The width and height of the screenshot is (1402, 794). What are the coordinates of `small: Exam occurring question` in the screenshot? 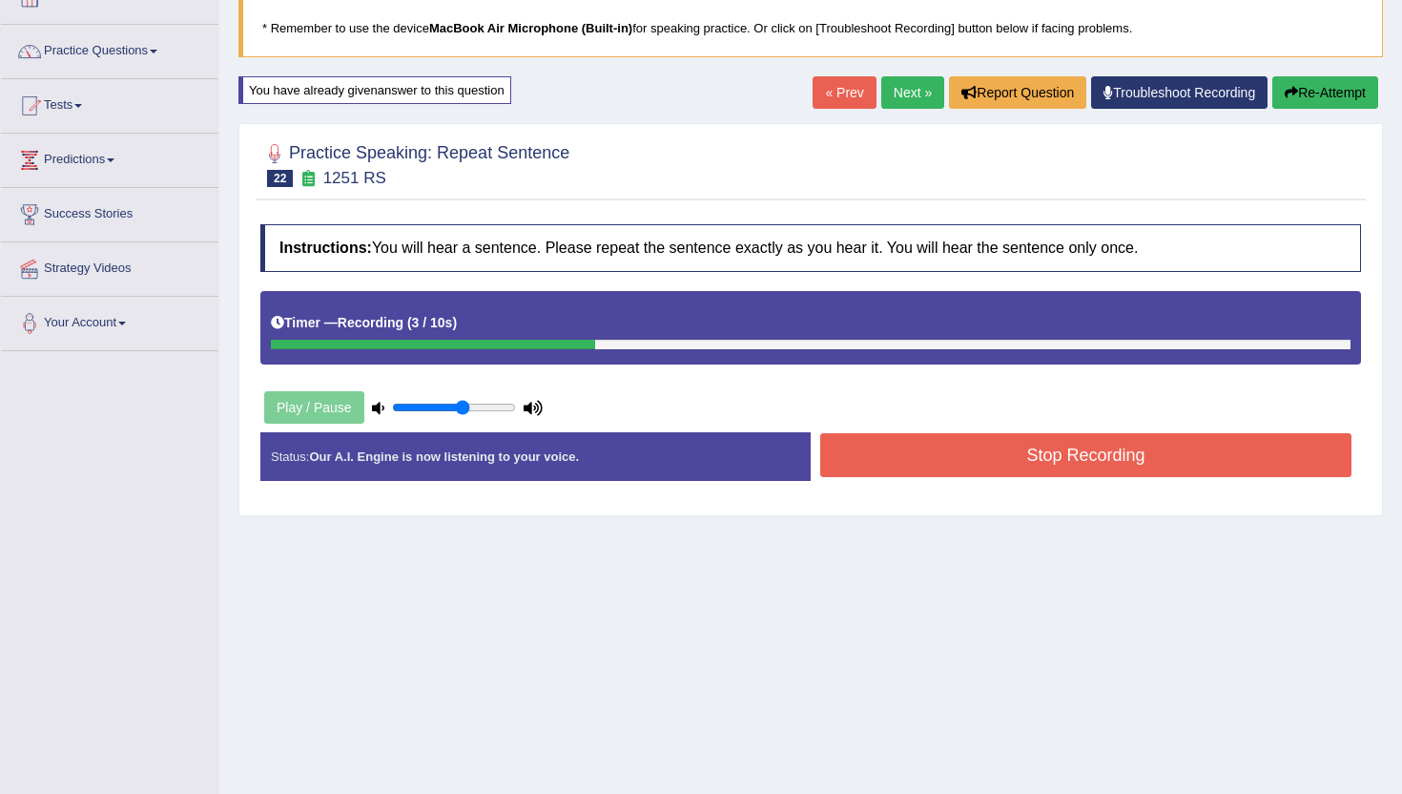 It's located at (307, 178).